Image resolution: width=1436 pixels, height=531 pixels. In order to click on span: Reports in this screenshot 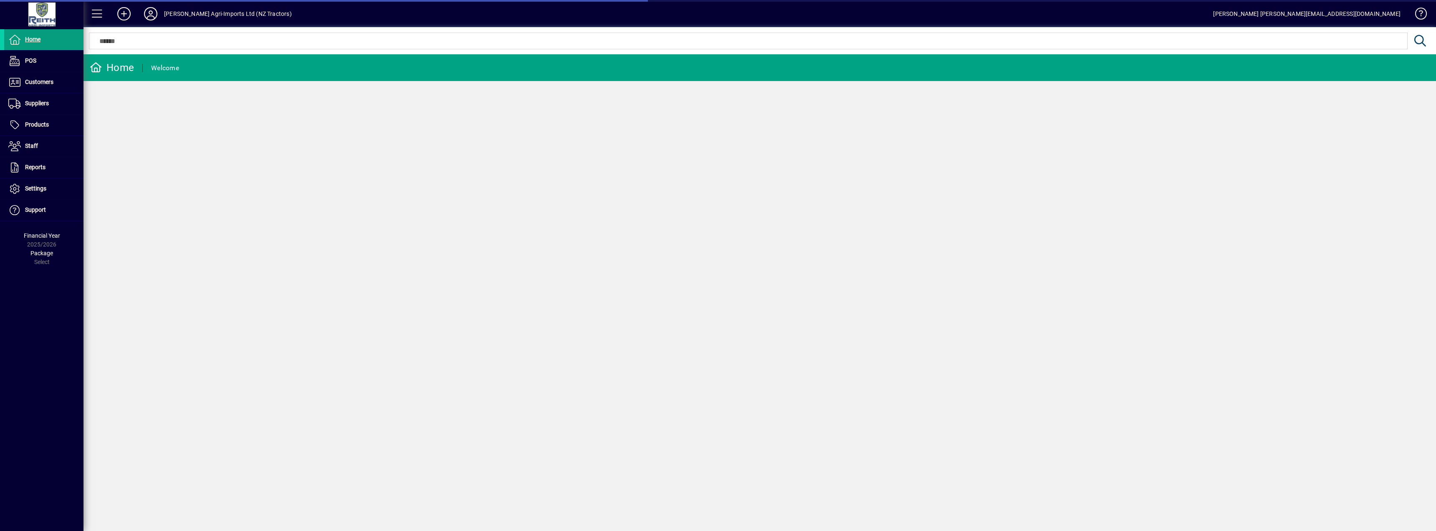, I will do `click(35, 167)`.